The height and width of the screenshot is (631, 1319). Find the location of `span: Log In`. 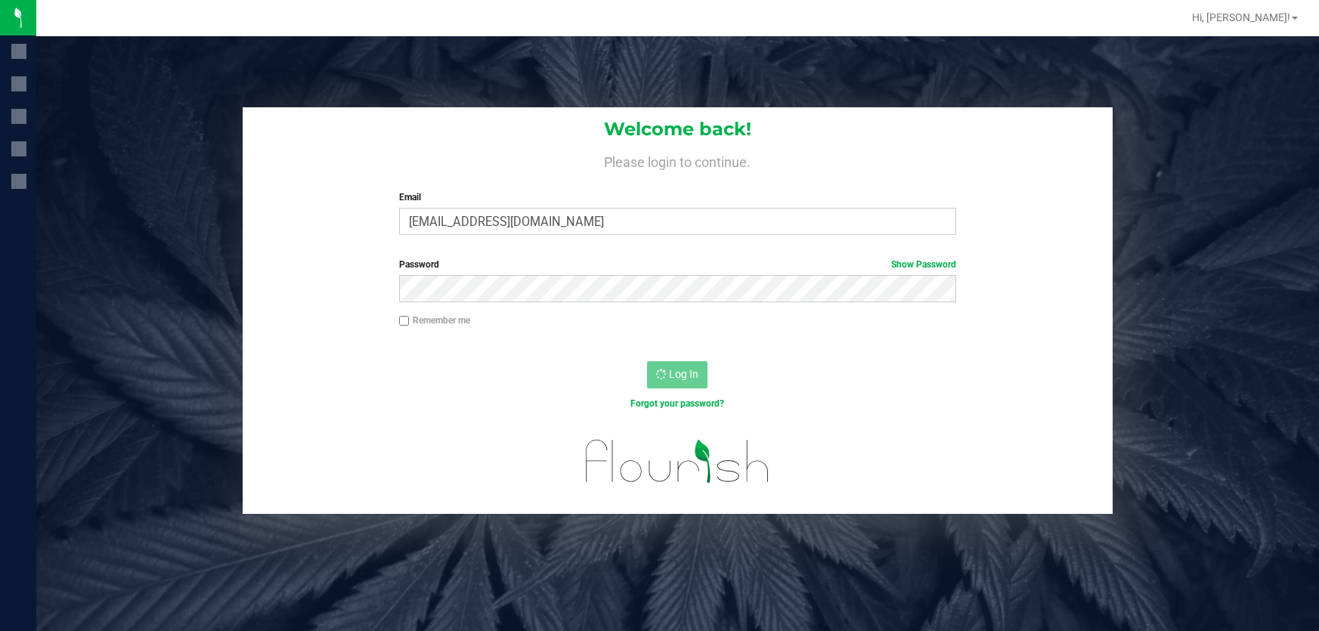

span: Log In is located at coordinates (683, 374).